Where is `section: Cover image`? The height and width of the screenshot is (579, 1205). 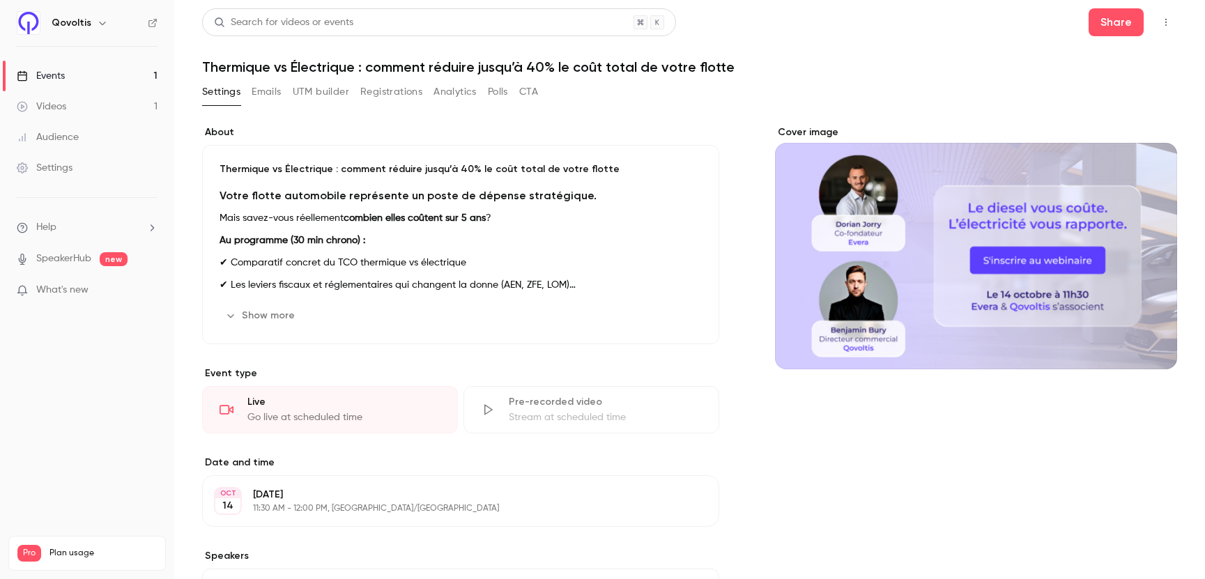
section: Cover image is located at coordinates (976, 247).